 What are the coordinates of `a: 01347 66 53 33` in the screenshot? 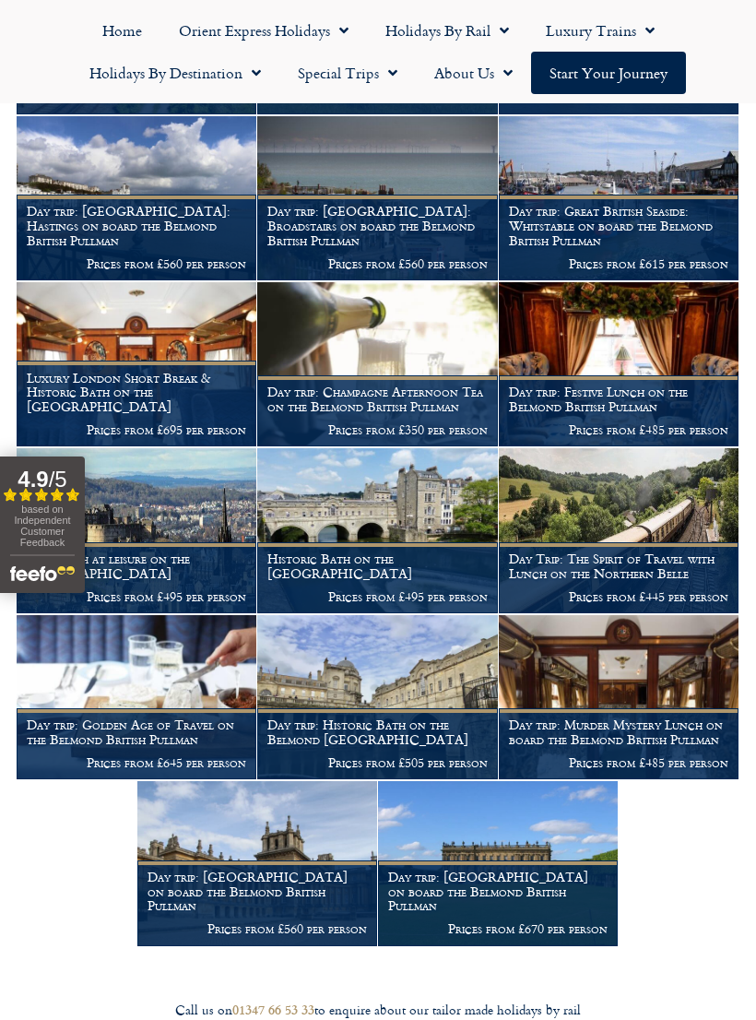 It's located at (273, 1009).